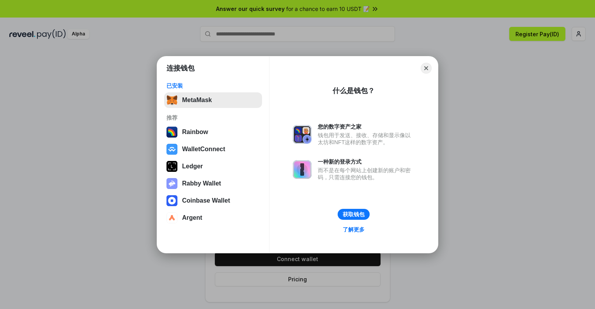 Image resolution: width=595 pixels, height=309 pixels. Describe the element at coordinates (197, 100) in the screenshot. I see `div: MetaMask` at that location.